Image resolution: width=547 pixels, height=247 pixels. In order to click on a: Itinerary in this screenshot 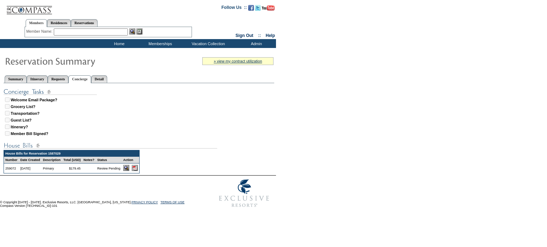, I will do `click(37, 79)`.